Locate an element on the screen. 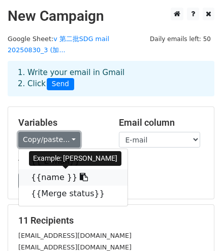  h2: New Campaign is located at coordinates (111, 16).